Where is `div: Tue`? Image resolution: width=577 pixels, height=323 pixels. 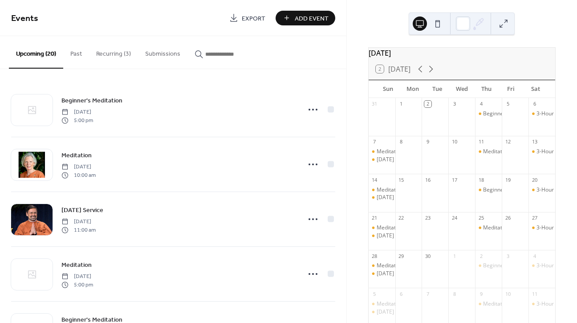 div: Tue is located at coordinates (437, 89).